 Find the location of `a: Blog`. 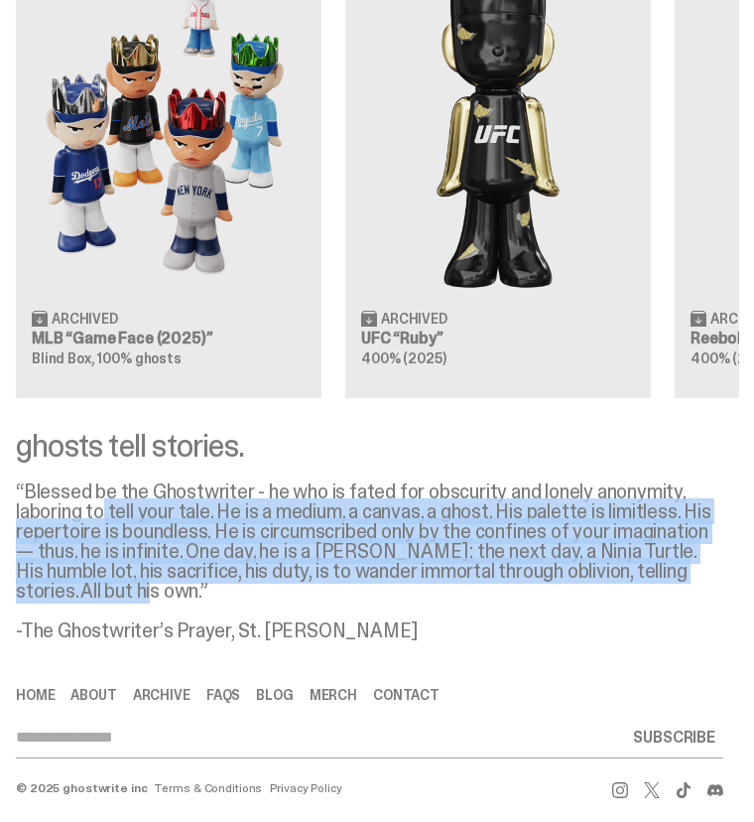

a: Blog is located at coordinates (274, 695).